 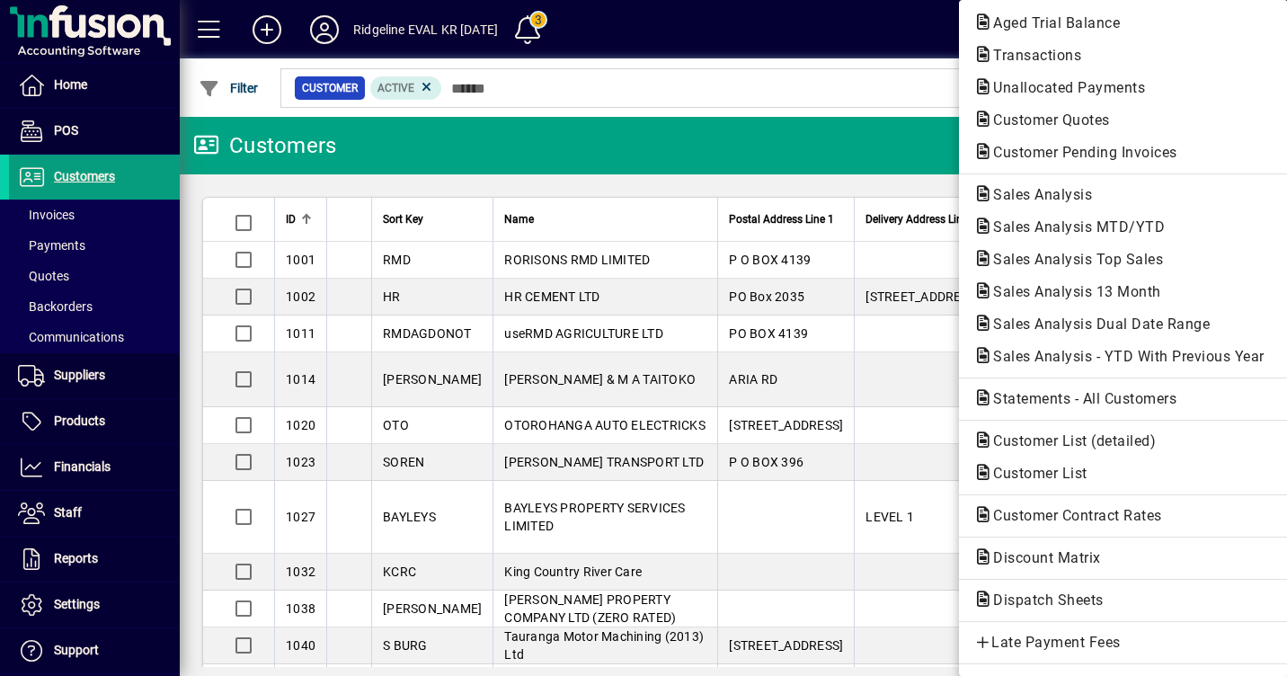 What do you see at coordinates (1071, 291) in the screenshot?
I see `span: Sales Analysis 13 Month` at bounding box center [1071, 291].